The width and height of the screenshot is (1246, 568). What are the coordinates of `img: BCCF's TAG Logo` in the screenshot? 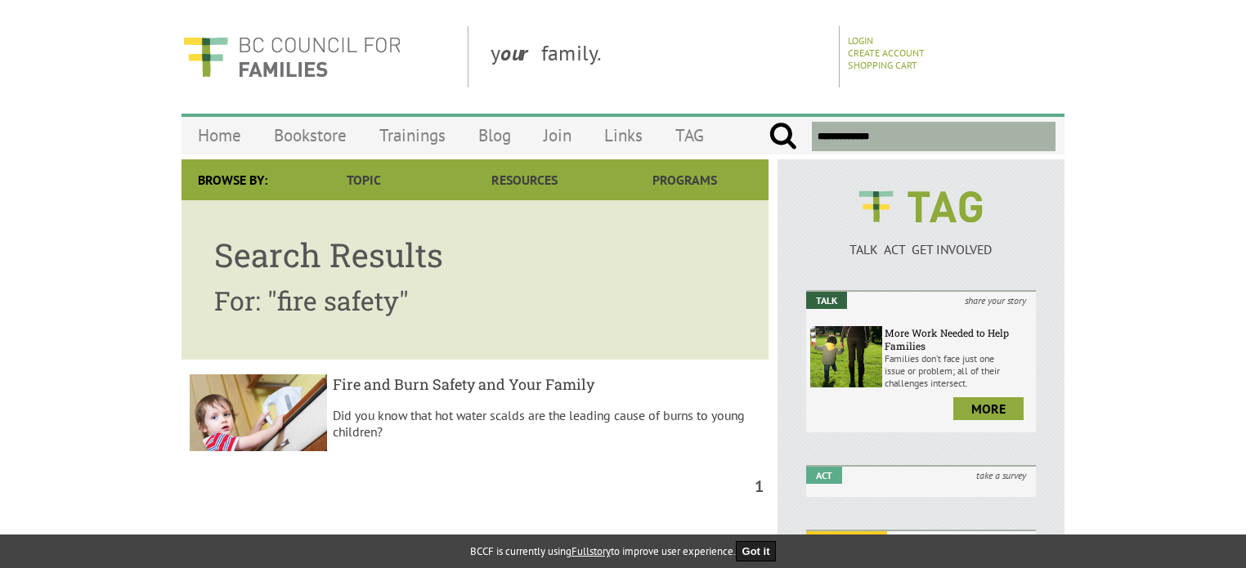 It's located at (921, 207).